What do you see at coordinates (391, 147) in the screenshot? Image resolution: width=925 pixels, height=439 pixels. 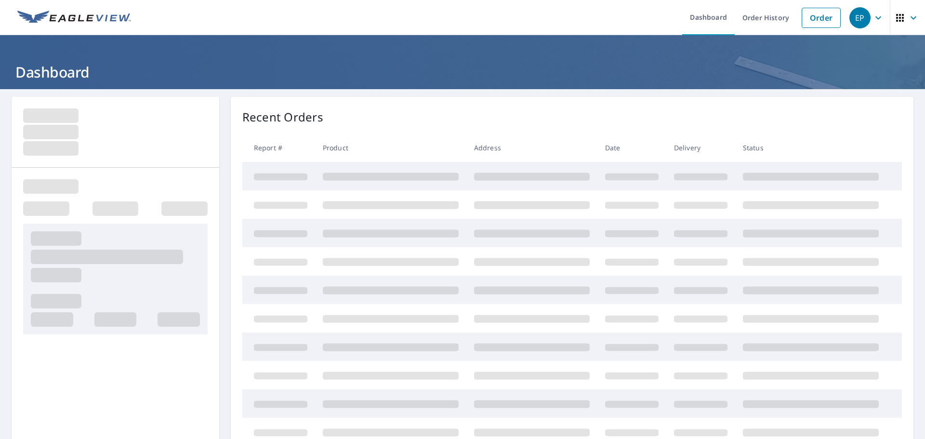 I see `th: Product` at bounding box center [391, 147].